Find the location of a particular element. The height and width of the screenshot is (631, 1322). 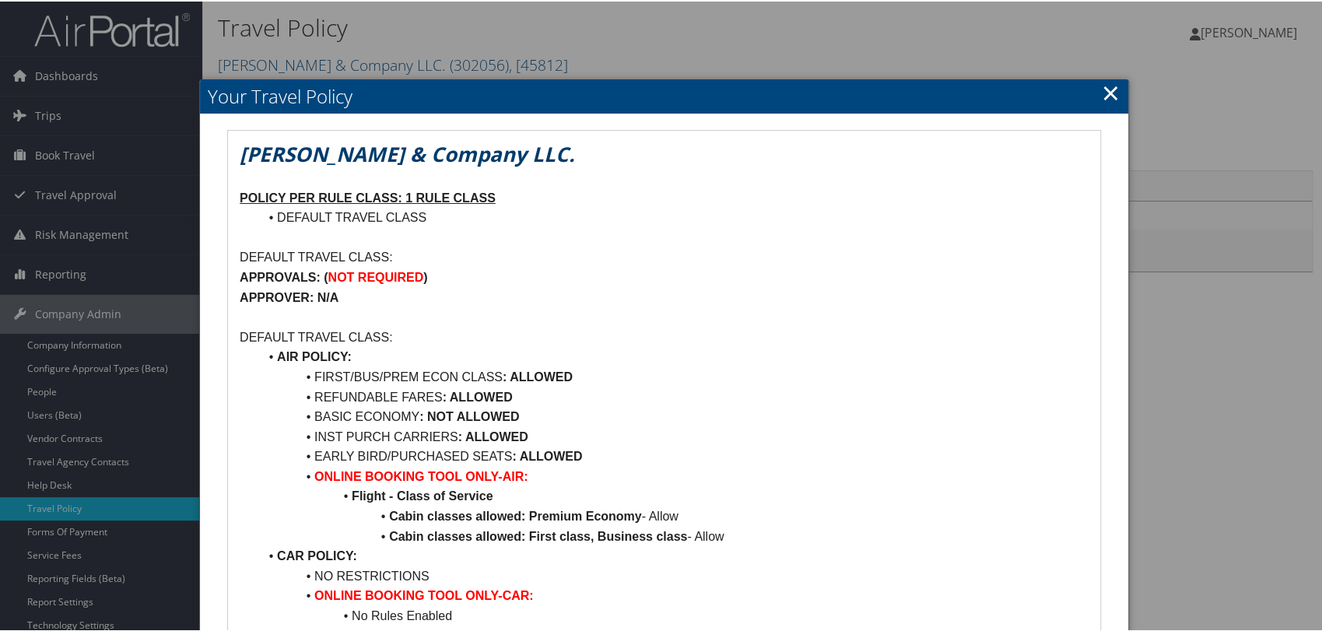

strong: APPROVER: N/A is located at coordinates (289, 296).